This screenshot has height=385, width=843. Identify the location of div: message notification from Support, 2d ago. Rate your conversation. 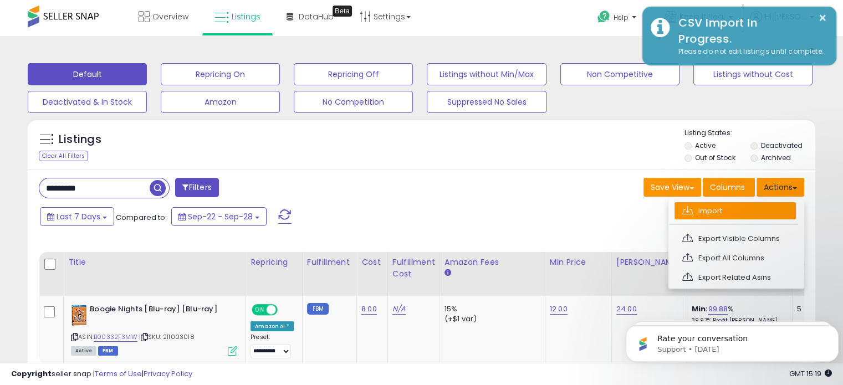
(111, 42).